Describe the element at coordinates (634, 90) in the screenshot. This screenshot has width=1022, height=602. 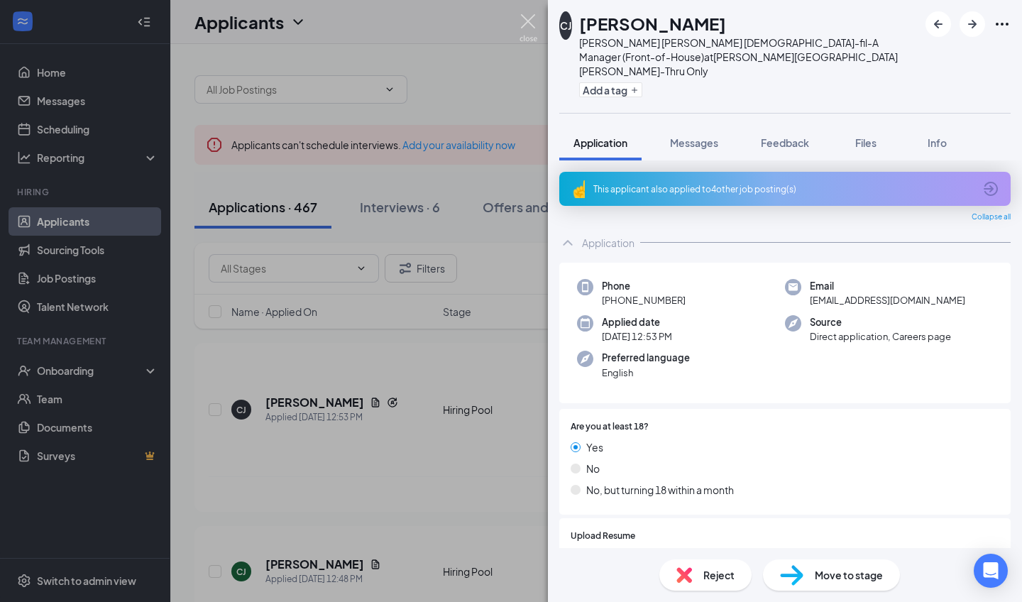
I see `svg: Plus` at that location.